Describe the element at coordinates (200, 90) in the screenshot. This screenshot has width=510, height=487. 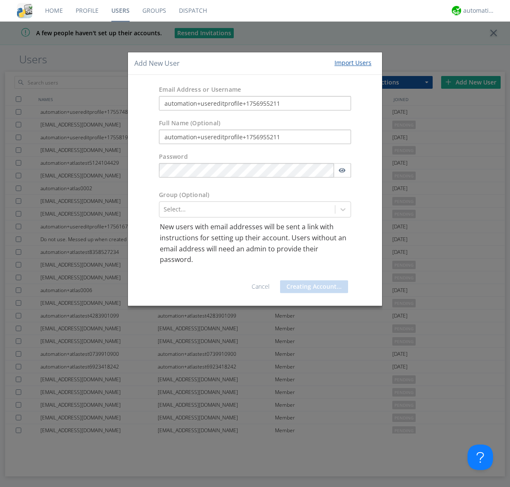
I see `label: Email Address or Username` at that location.